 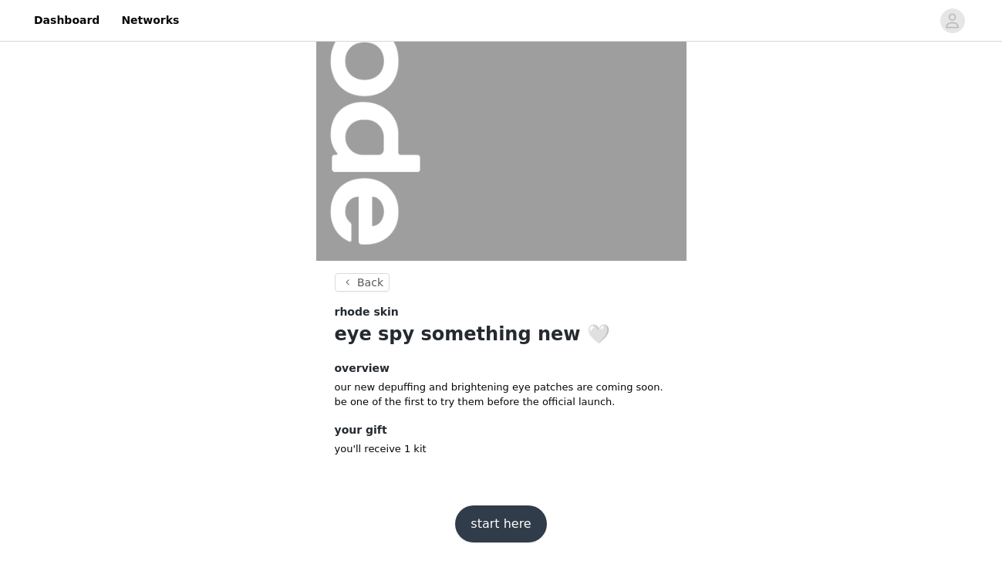 What do you see at coordinates (952, 21) in the screenshot?
I see `div: avatar` at bounding box center [952, 21].